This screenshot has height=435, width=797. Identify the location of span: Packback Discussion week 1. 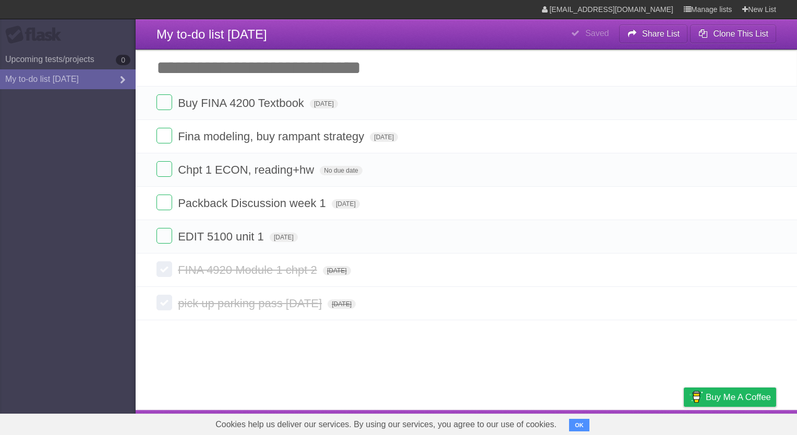
(253, 203).